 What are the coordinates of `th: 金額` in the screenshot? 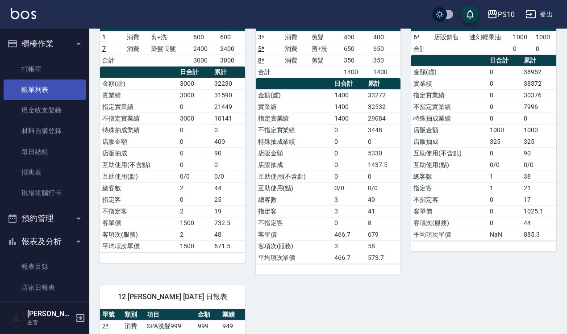 It's located at (208, 315).